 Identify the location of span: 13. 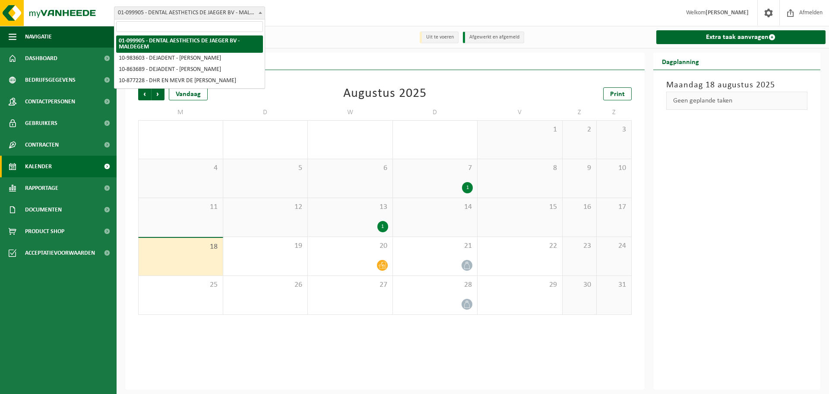
(350, 207).